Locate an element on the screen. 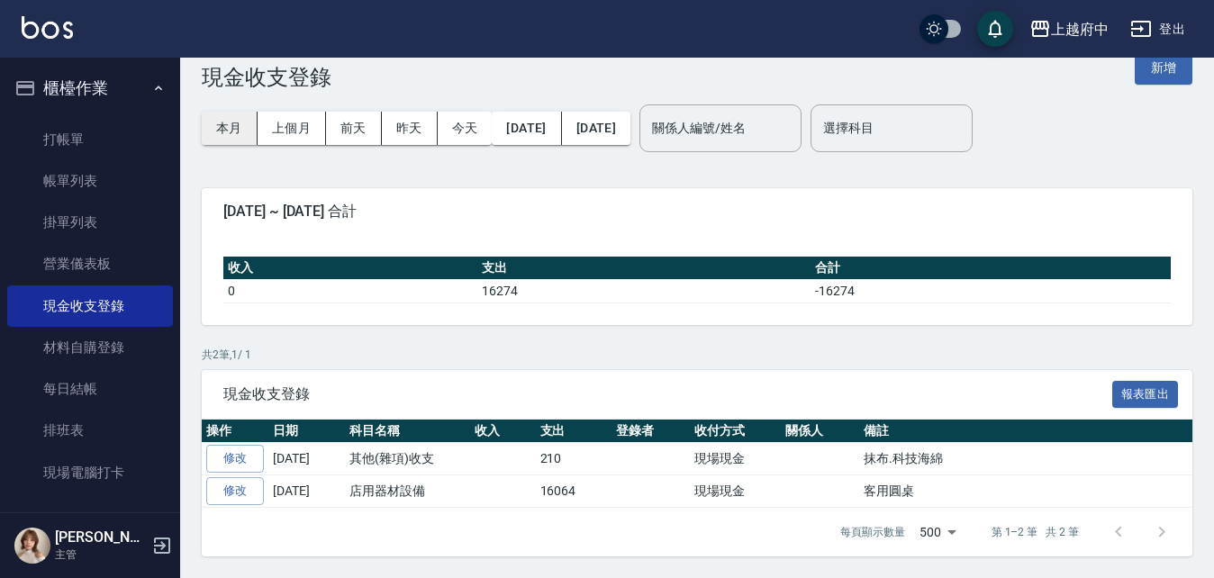 This screenshot has height=578, width=1214. span: 現金收支登錄 is located at coordinates (667, 394).